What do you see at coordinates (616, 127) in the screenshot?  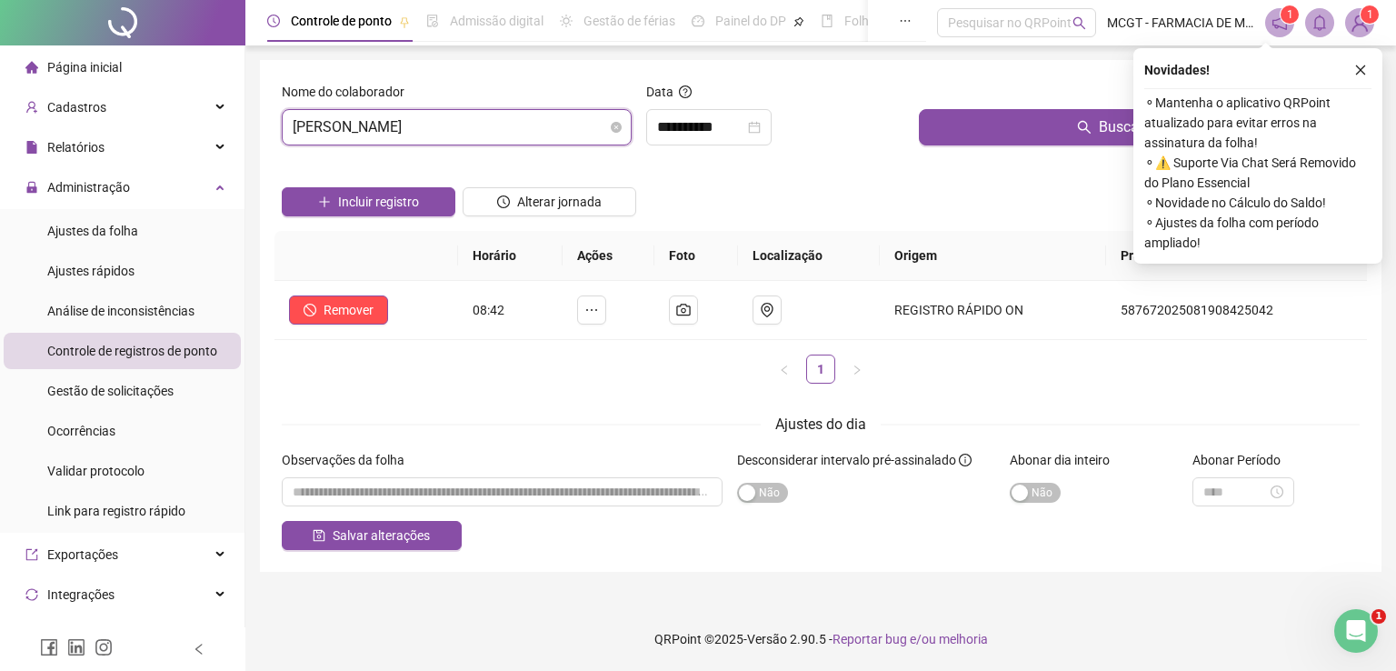 I see `span: close-circle` at bounding box center [616, 127].